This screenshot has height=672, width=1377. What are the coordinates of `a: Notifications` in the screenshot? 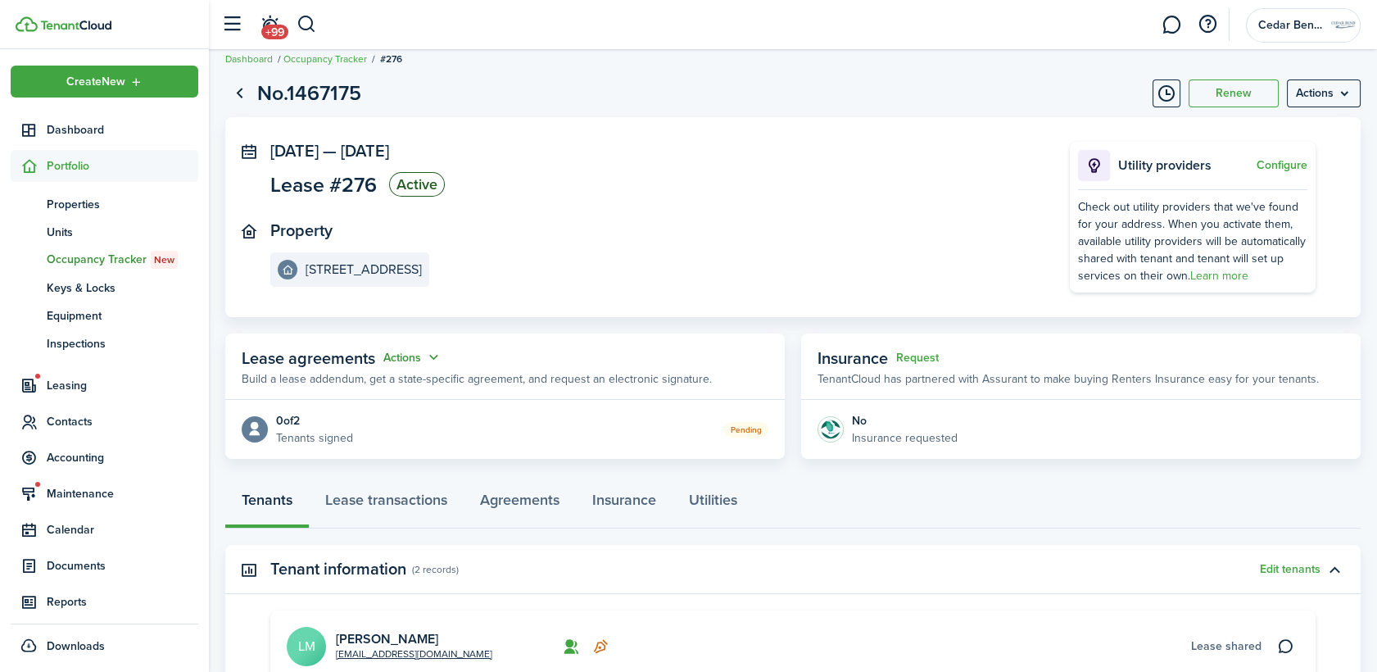 It's located at (270, 25).